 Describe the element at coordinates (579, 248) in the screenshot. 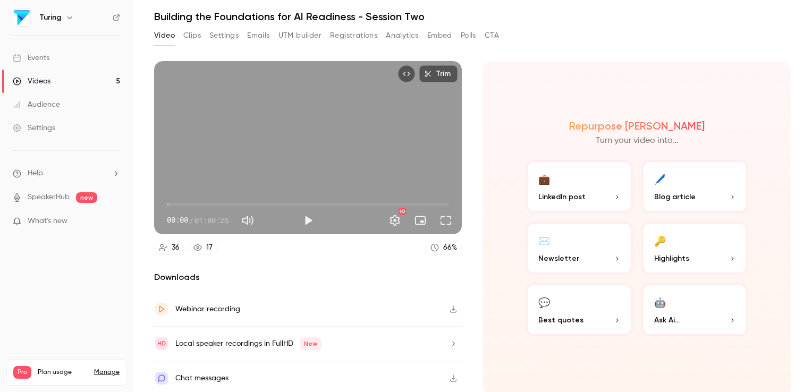

I see `button: ✉️Newsletter` at that location.